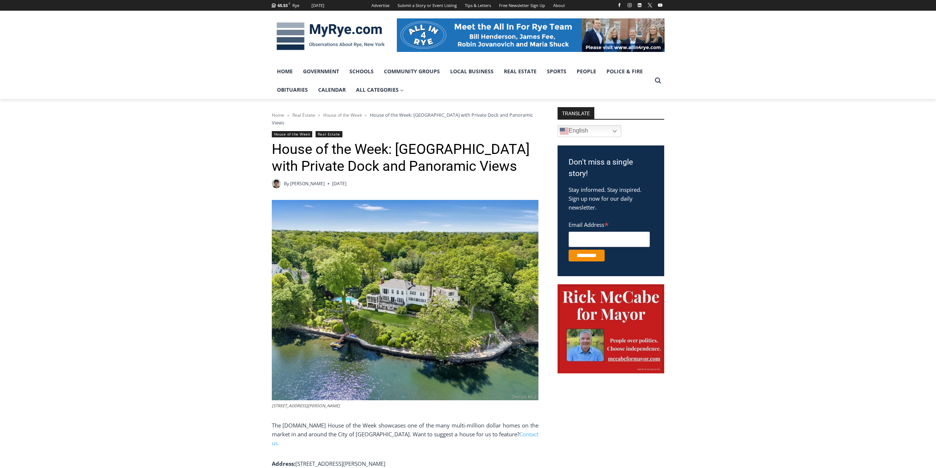 Image resolution: width=936 pixels, height=468 pixels. What do you see at coordinates (611, 168) in the screenshot?
I see `h3: Don't miss a single story!` at bounding box center [611, 168].